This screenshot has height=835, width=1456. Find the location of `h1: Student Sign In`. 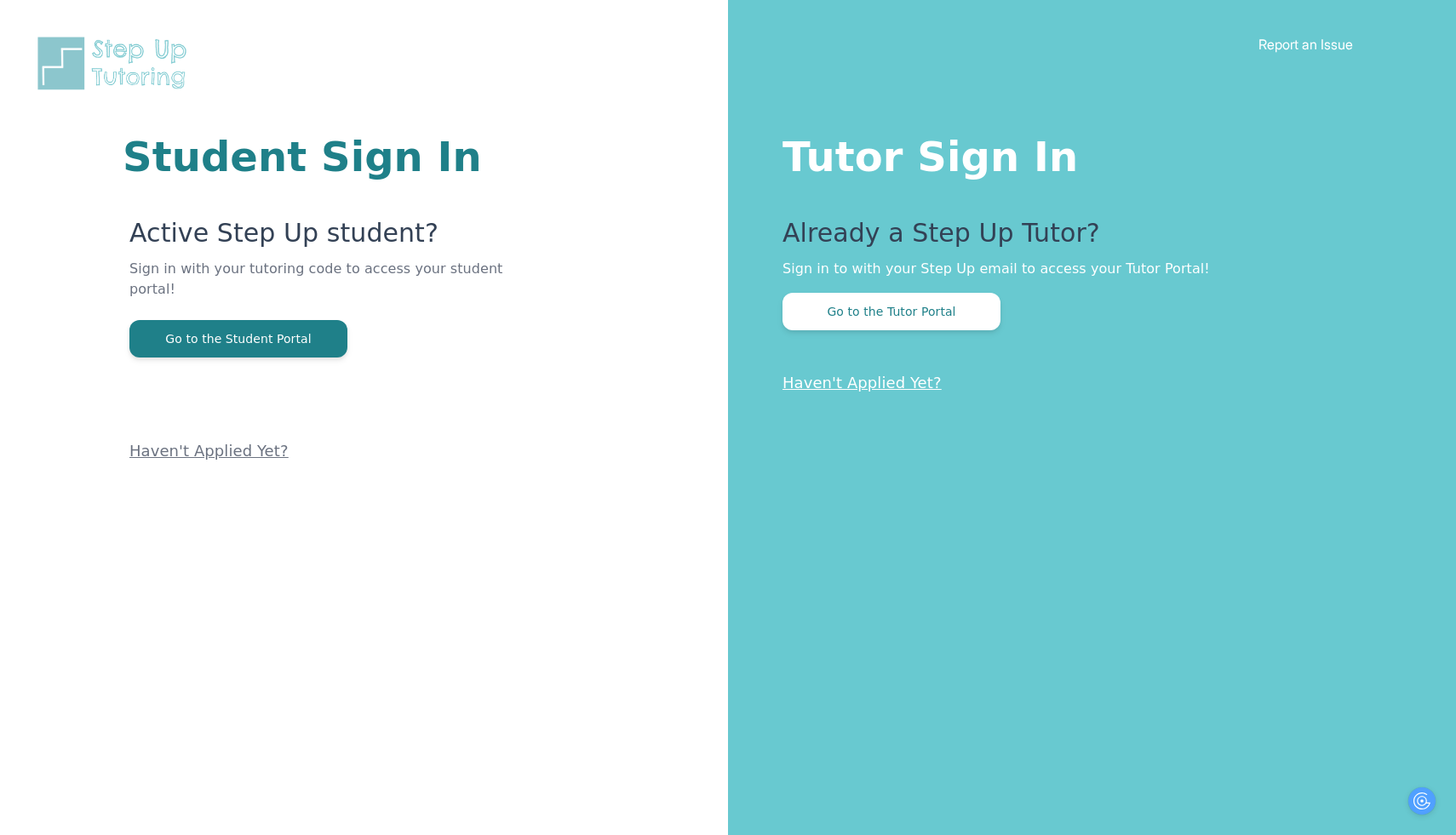

h1: Student Sign In is located at coordinates (322, 157).